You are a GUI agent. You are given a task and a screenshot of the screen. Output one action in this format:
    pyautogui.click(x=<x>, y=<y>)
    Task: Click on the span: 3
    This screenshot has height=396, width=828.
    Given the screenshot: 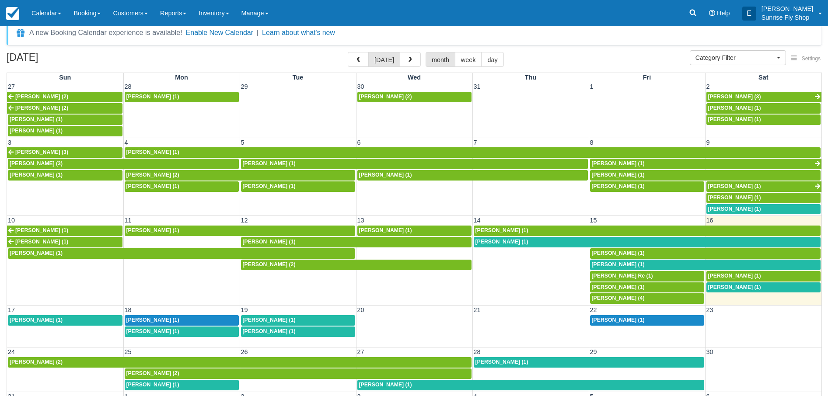 What is the action you would take?
    pyautogui.click(x=10, y=143)
    